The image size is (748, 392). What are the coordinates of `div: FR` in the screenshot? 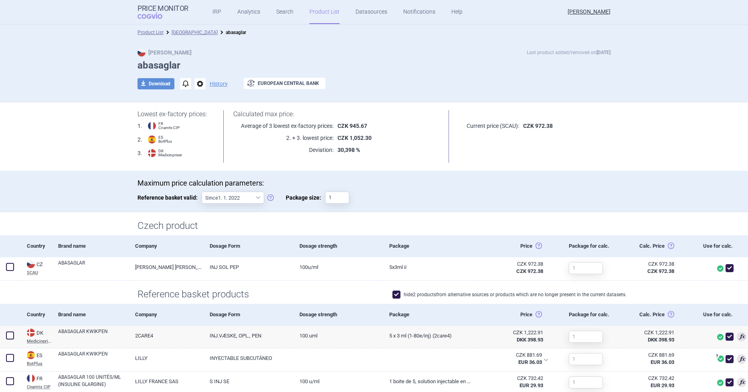 It's located at (39, 379).